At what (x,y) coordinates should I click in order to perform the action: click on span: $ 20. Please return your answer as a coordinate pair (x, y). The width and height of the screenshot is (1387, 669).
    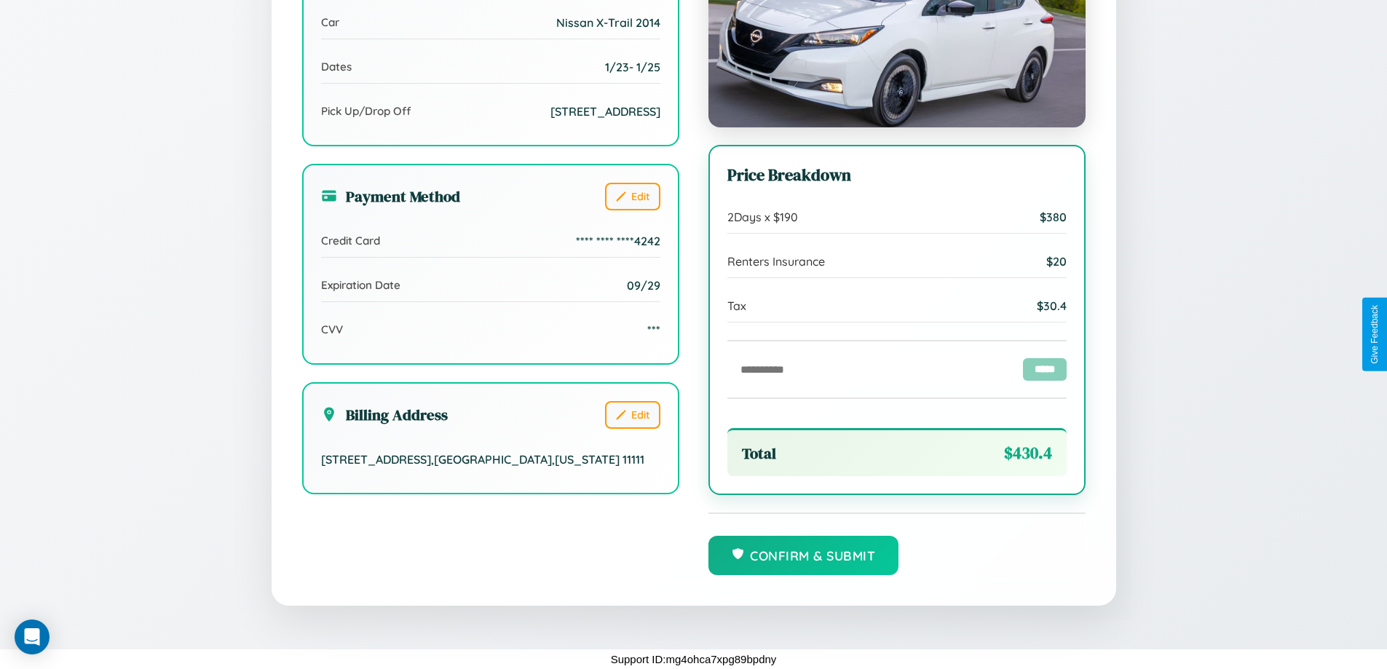
    Looking at the image, I should click on (1057, 261).